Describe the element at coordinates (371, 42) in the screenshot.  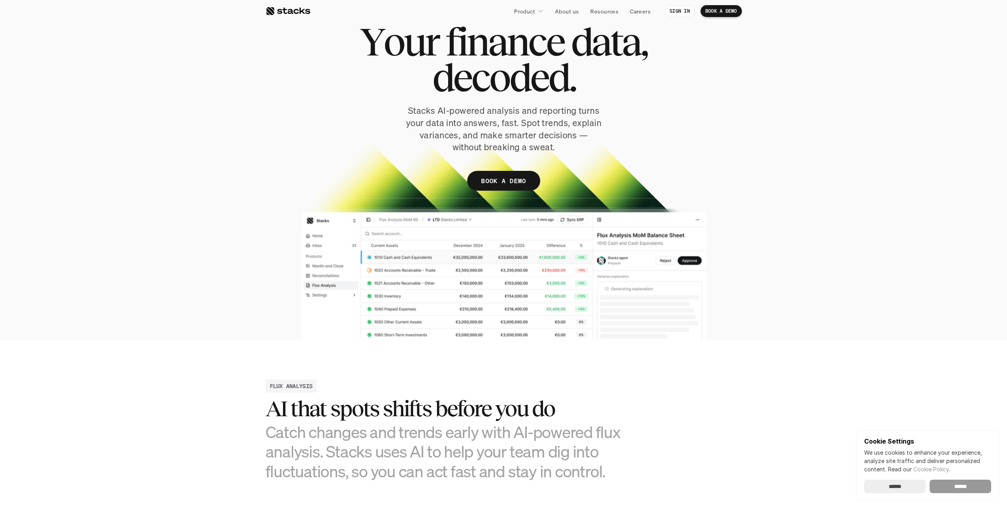
I see `span: Y` at that location.